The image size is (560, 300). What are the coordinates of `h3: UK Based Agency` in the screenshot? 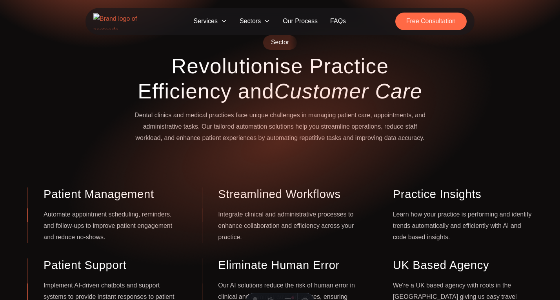 It's located at (463, 265).